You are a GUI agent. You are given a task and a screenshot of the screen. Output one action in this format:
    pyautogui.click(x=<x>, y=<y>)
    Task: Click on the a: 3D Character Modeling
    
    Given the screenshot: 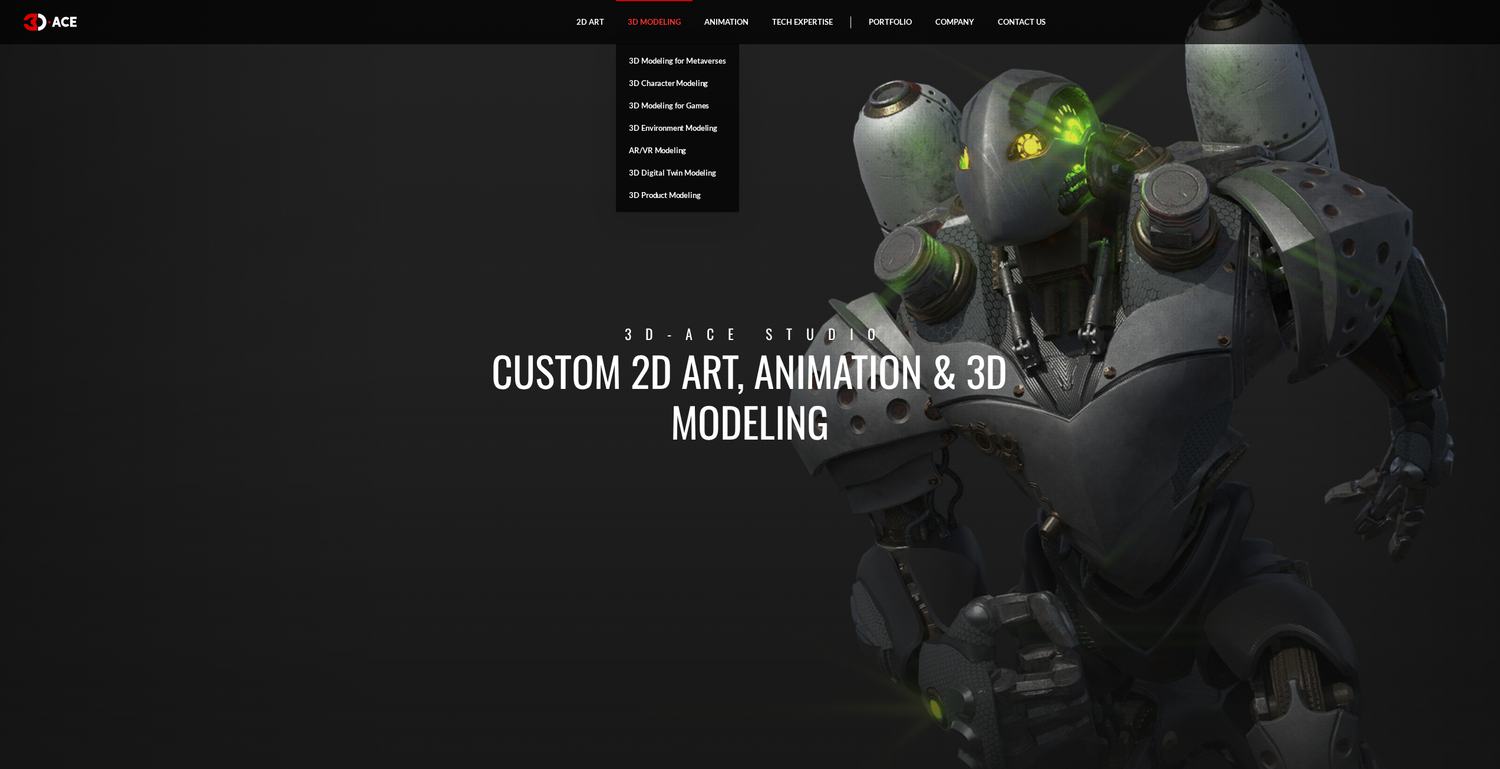 What is the action you would take?
    pyautogui.click(x=677, y=83)
    